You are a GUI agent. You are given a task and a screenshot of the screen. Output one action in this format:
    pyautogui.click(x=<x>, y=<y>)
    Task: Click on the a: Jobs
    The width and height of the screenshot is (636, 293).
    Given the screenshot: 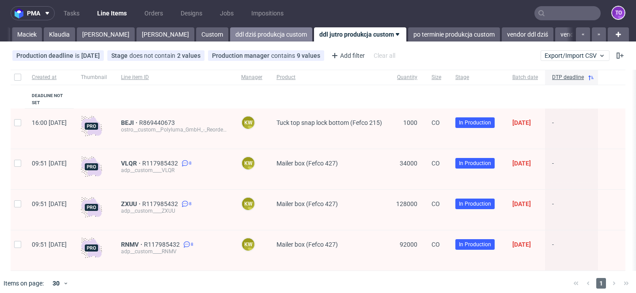 What is the action you would take?
    pyautogui.click(x=227, y=13)
    